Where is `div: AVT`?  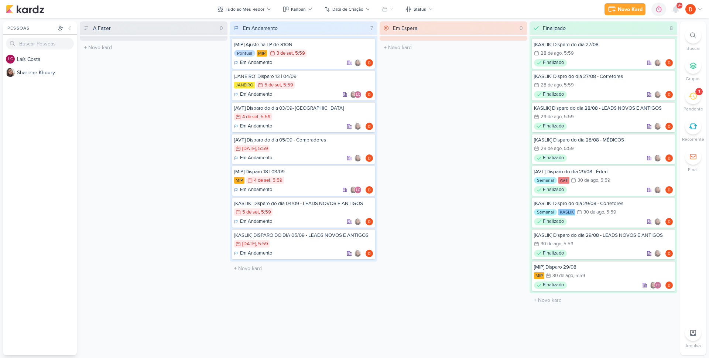
div: AVT is located at coordinates (564, 180).